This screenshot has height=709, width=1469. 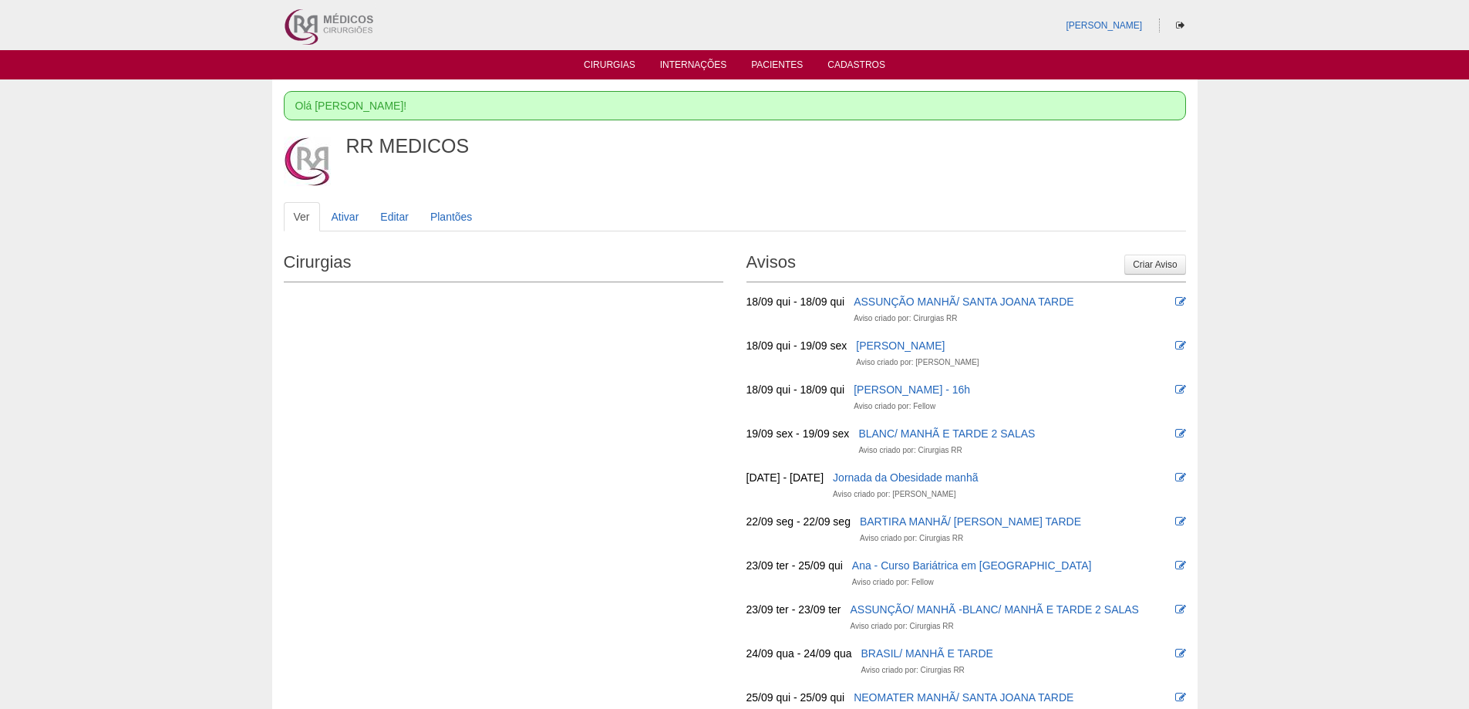 What do you see at coordinates (798, 521) in the screenshot?
I see `div: 22/09 seg - 22/09 seg` at bounding box center [798, 521].